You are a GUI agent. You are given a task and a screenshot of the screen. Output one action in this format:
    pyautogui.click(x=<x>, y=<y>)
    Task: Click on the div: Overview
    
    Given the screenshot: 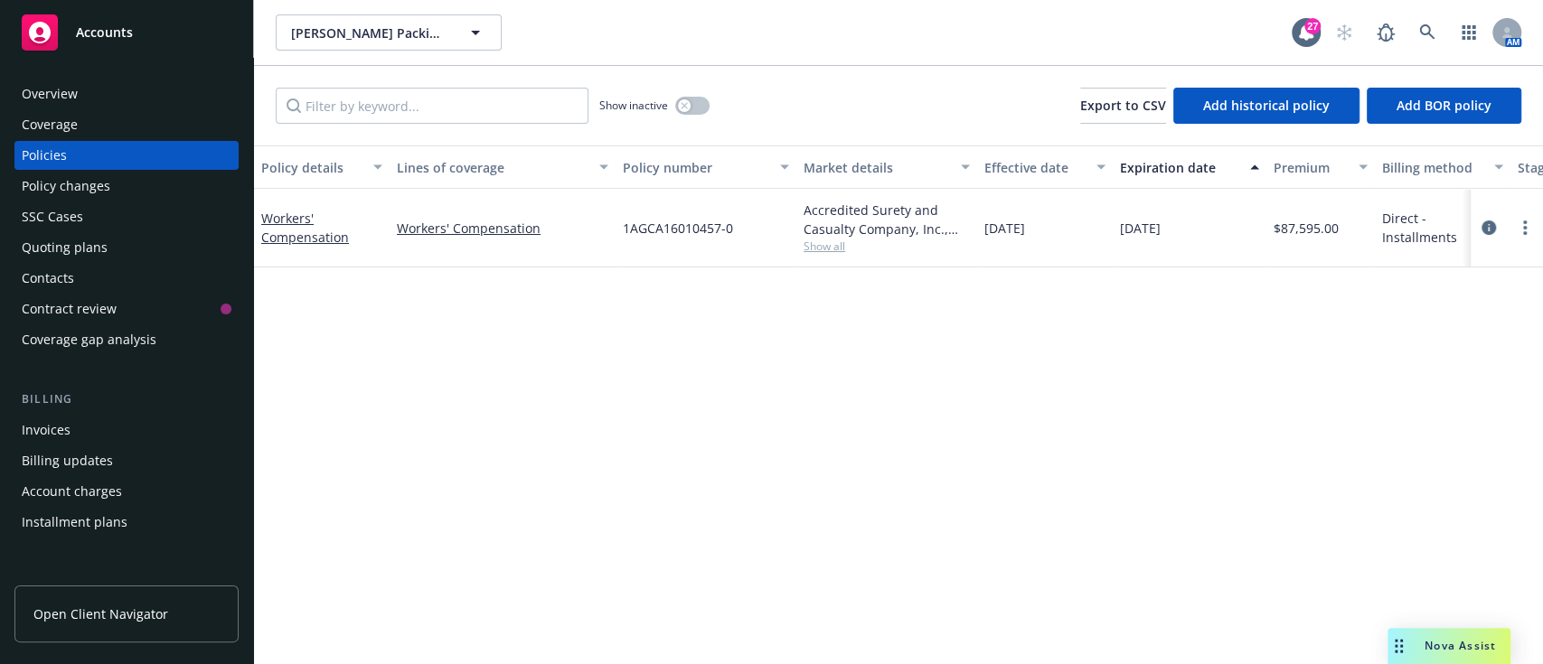 What is the action you would take?
    pyautogui.click(x=50, y=94)
    